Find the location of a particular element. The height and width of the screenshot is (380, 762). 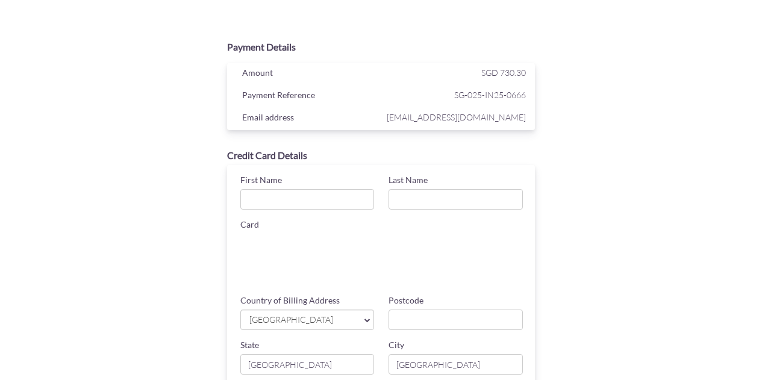

label: City is located at coordinates (396, 345).